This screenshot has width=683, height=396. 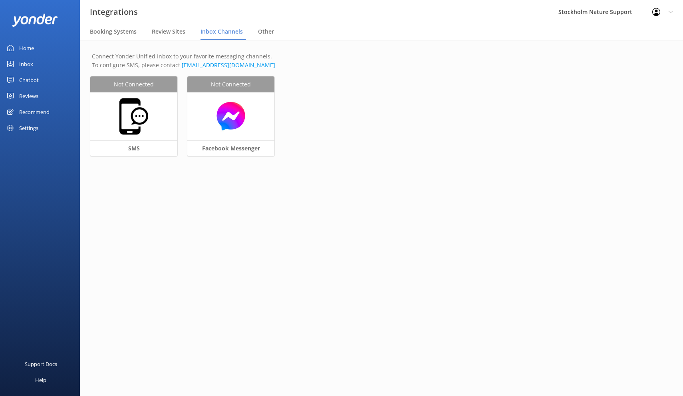 What do you see at coordinates (266, 32) in the screenshot?
I see `span: Other` at bounding box center [266, 32].